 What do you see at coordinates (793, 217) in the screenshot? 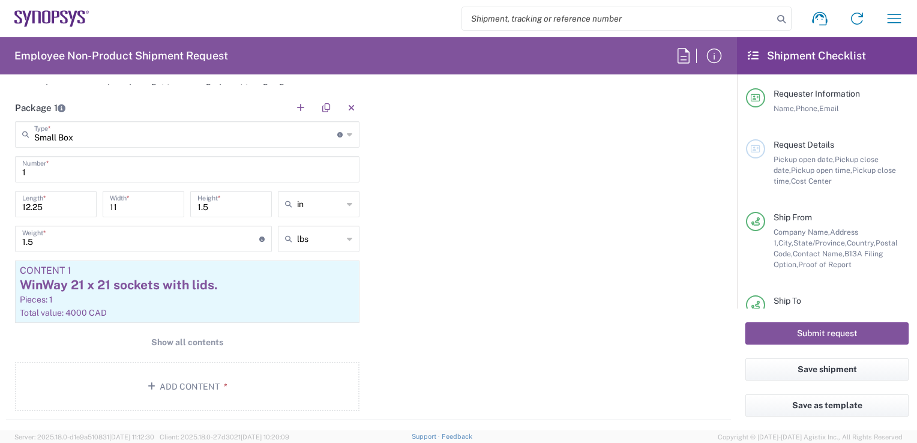
I see `span: Ship From` at bounding box center [793, 217].